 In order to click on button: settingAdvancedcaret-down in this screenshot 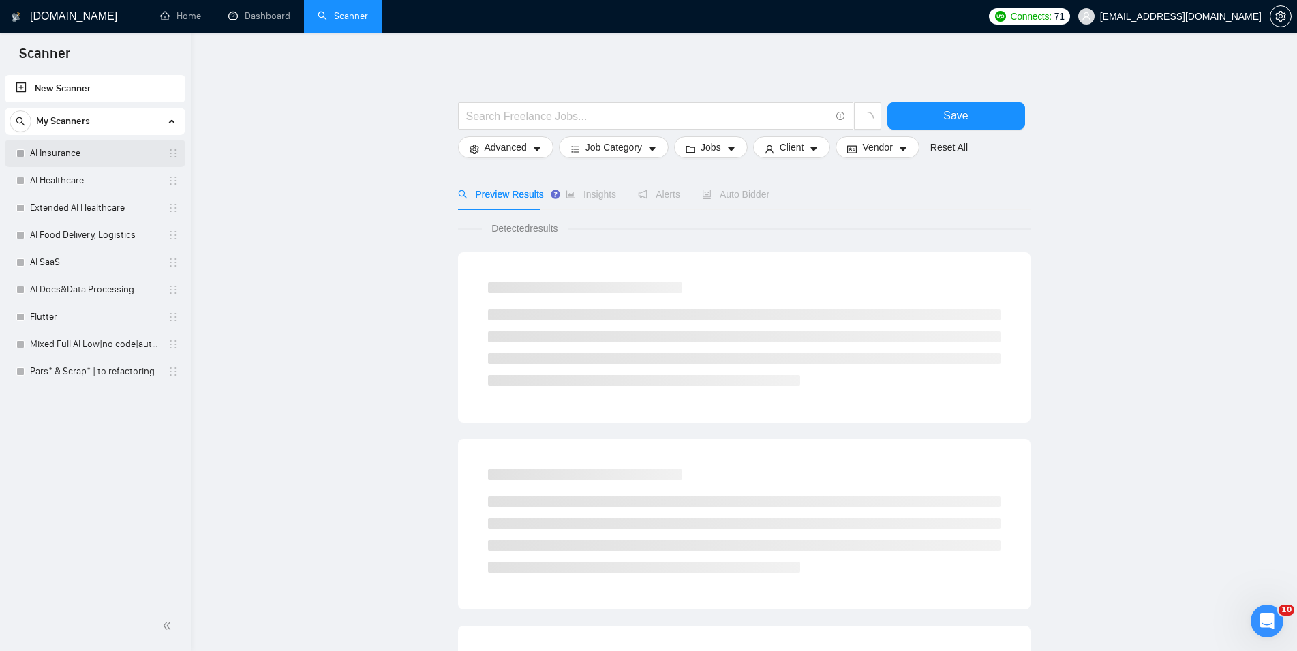, I will do `click(506, 147)`.